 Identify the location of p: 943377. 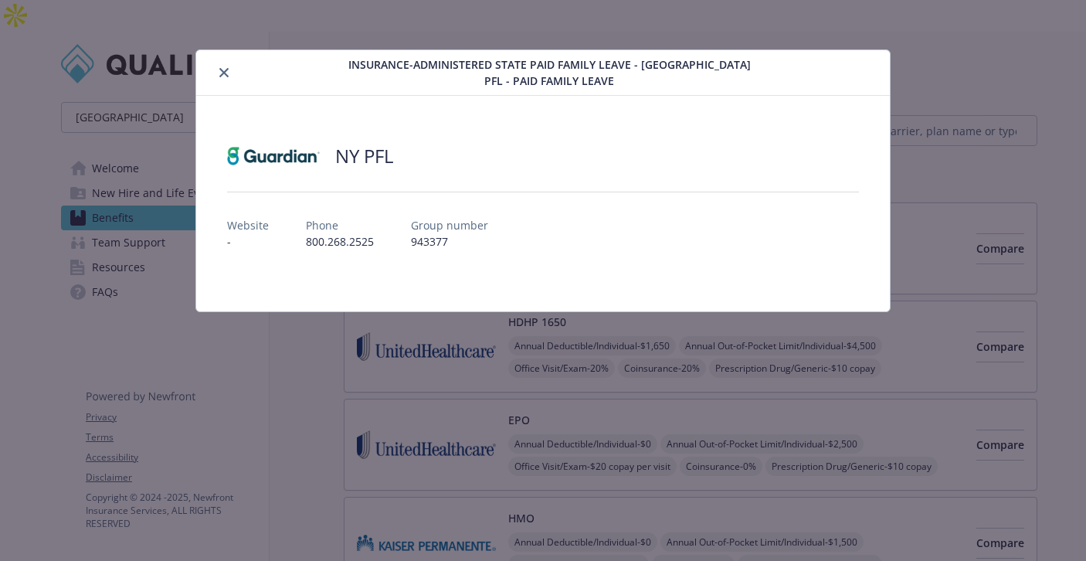
(449, 241).